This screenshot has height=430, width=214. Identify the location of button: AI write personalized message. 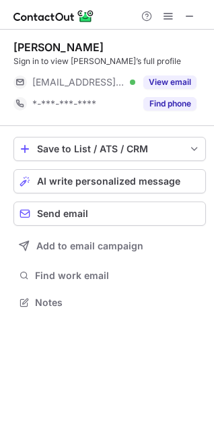
(110, 181).